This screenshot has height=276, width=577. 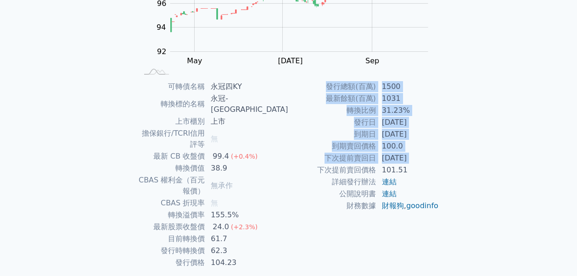 I want to click on td: 最新 CB 收盤價, so click(x=172, y=157).